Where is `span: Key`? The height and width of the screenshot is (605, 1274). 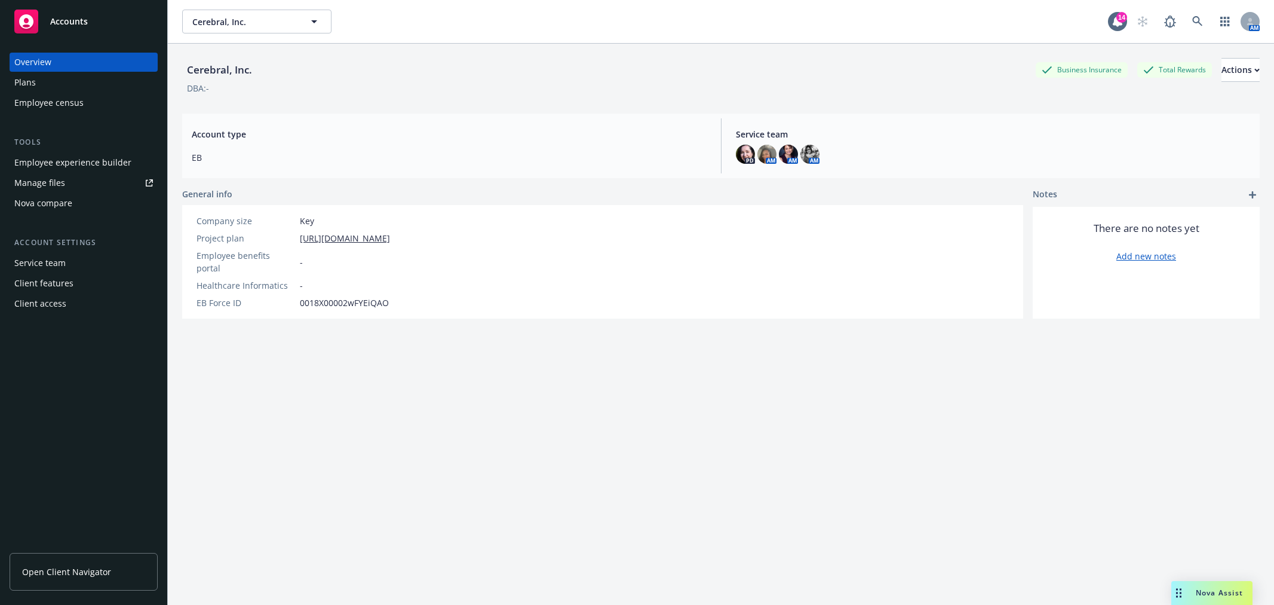
span: Key is located at coordinates (307, 220).